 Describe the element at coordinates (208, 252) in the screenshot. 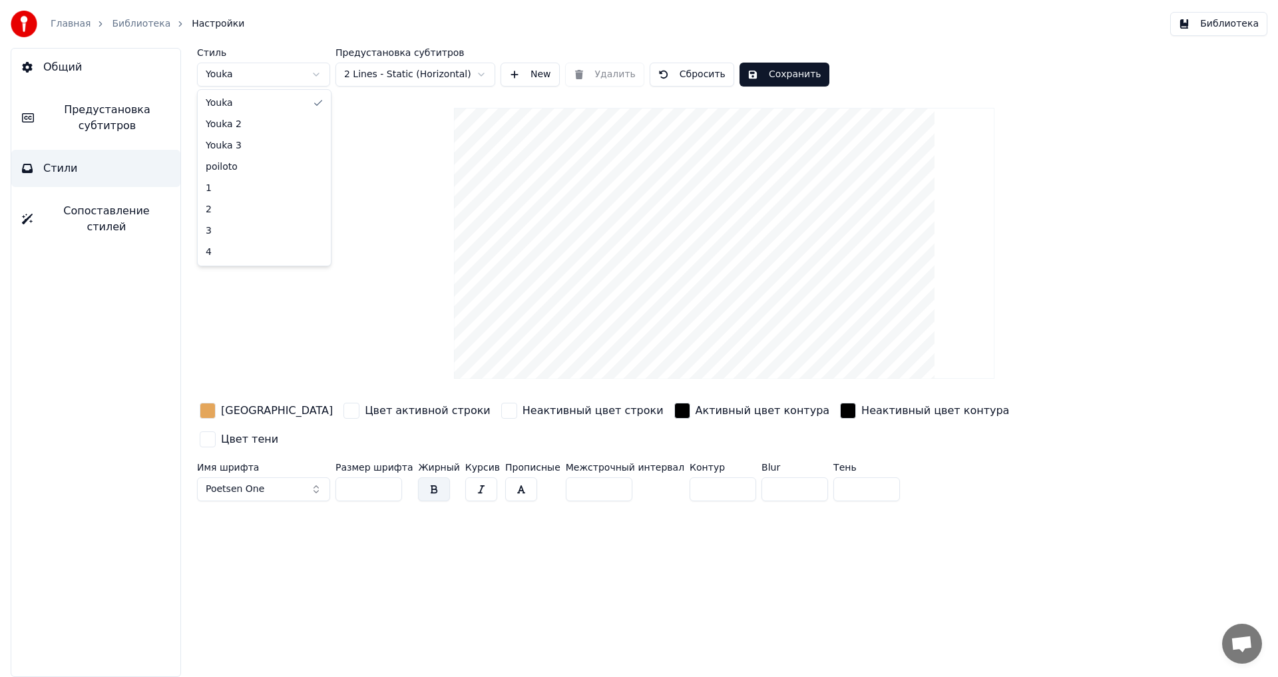

I see `span: 4` at that location.